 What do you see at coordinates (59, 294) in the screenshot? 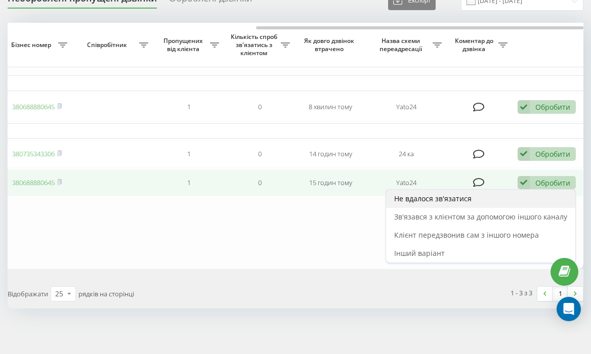
I see `div: 25` at bounding box center [59, 294].